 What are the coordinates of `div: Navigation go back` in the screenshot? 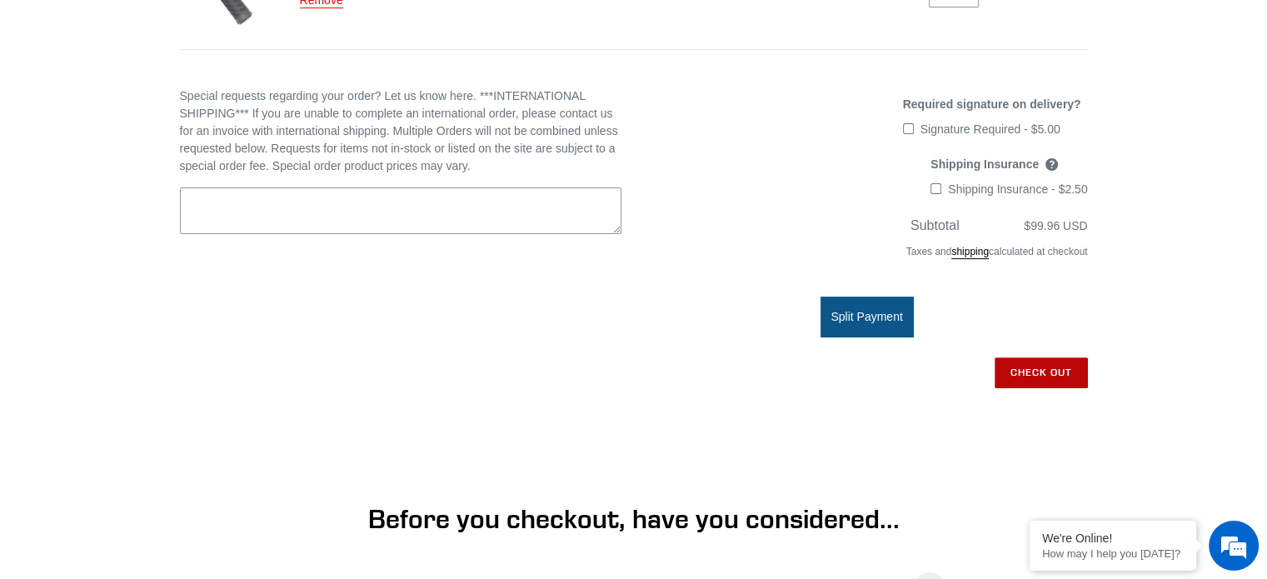 It's located at (31, 104).